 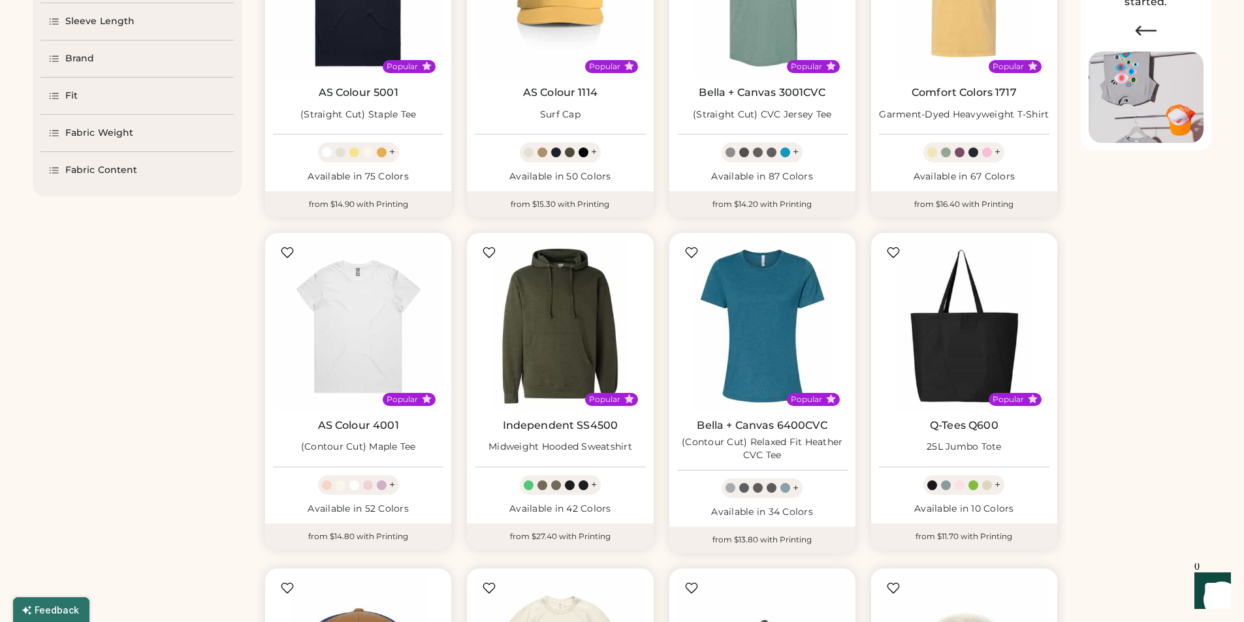 What do you see at coordinates (100, 22) in the screenshot?
I see `div: Sleeve Length` at bounding box center [100, 22].